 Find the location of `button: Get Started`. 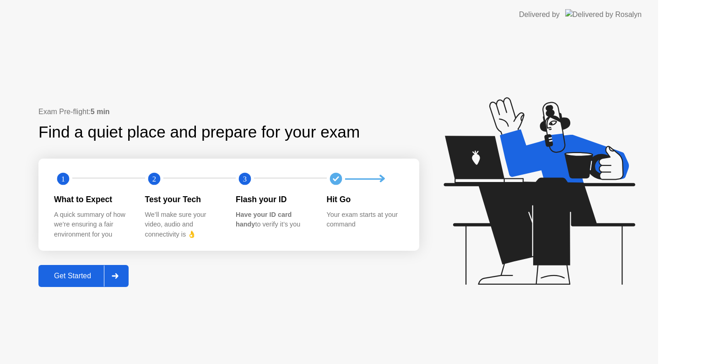

button: Get Started is located at coordinates (83, 276).